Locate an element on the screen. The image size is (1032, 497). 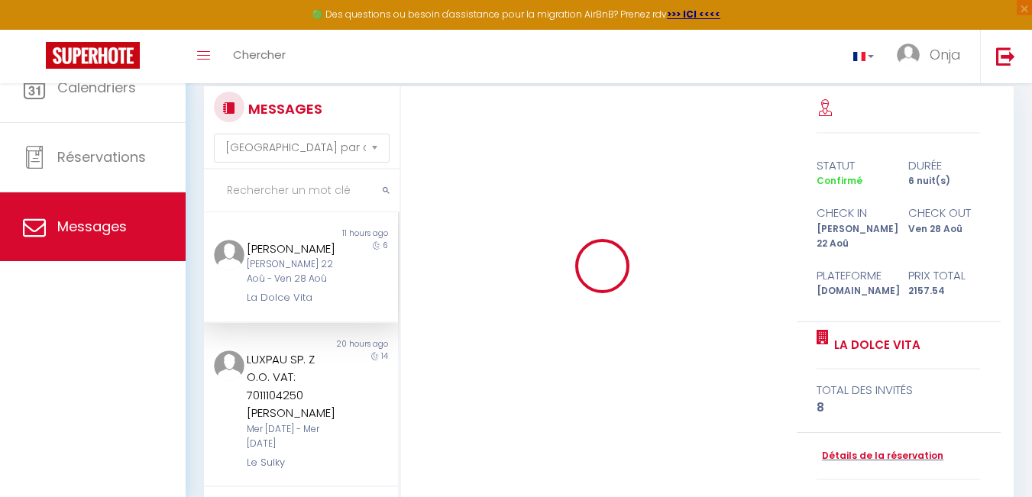
h3: MESSAGES is located at coordinates (283, 108).